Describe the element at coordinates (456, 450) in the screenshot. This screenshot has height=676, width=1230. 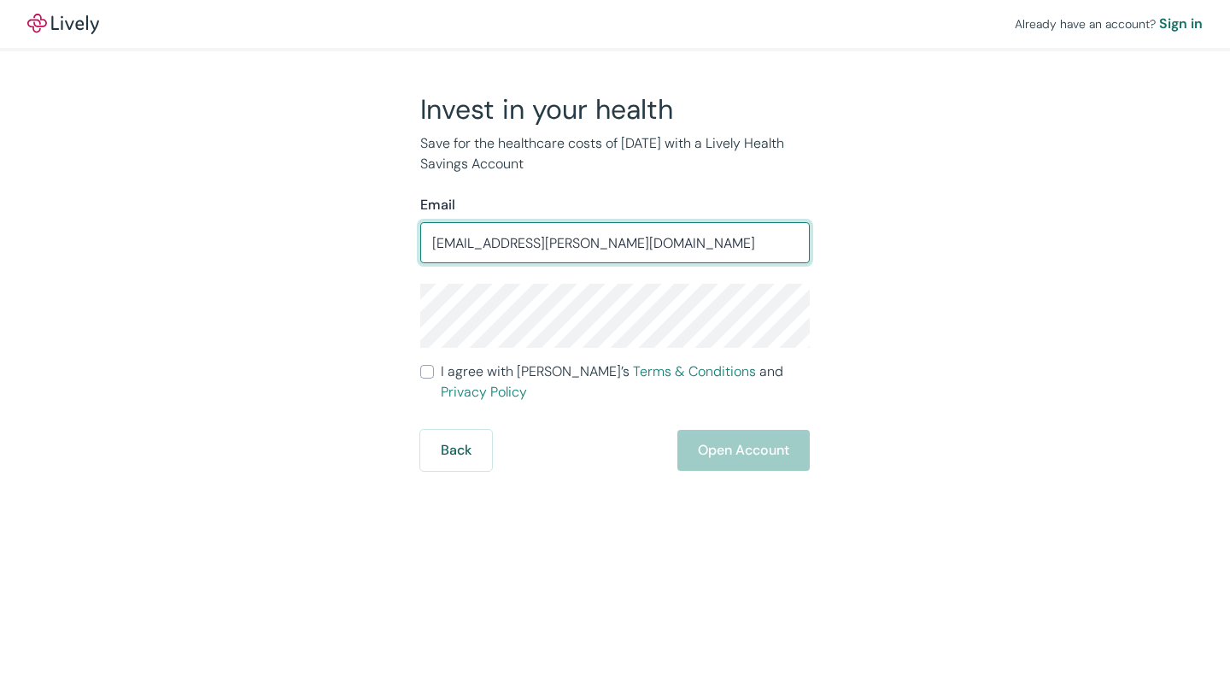
I see `button: Back` at that location.